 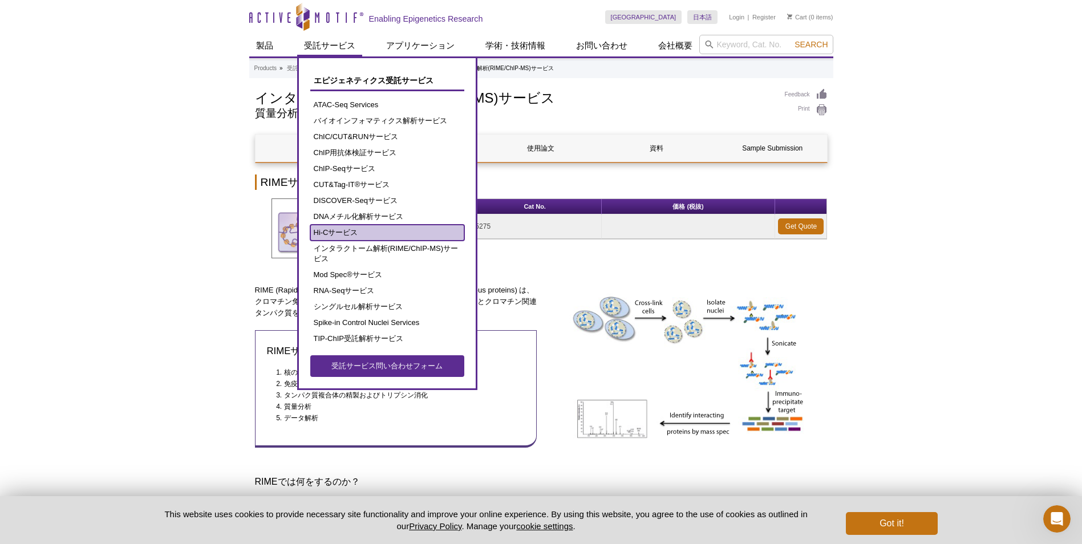 I want to click on li: データ解析, so click(x=399, y=418).